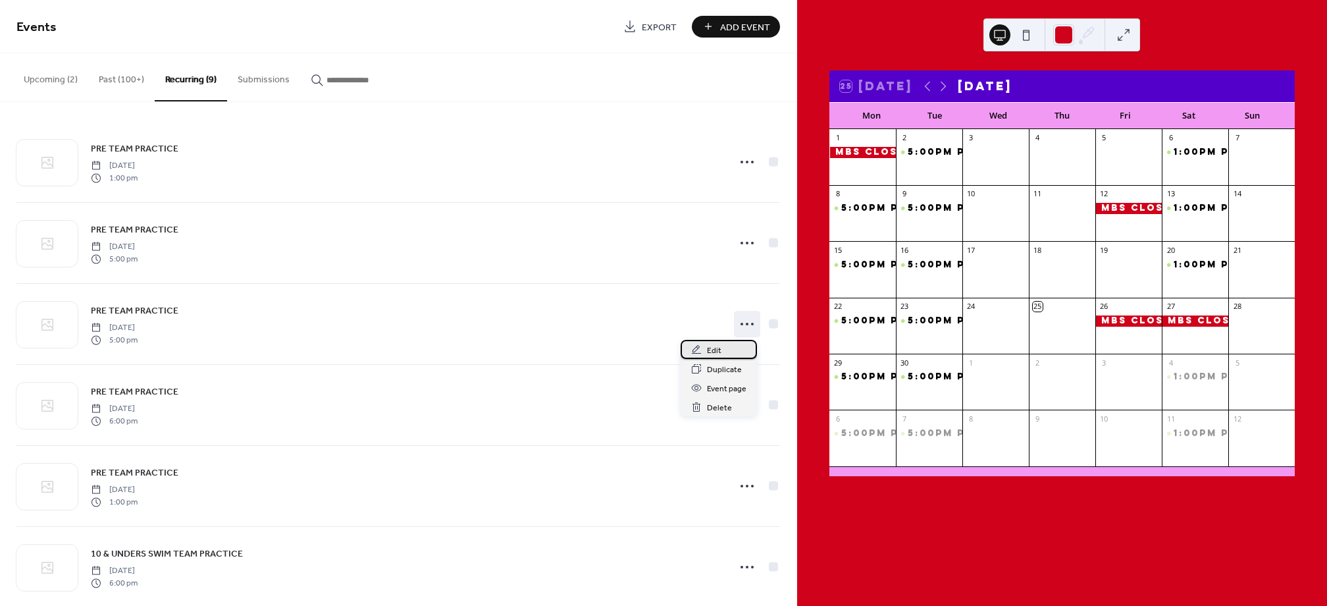 The height and width of the screenshot is (606, 1327). What do you see at coordinates (720, 408) in the screenshot?
I see `span: Delete` at bounding box center [720, 408].